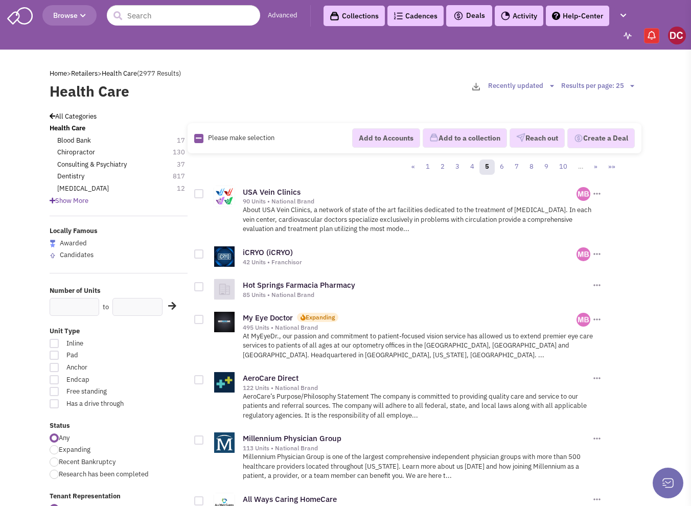  Describe the element at coordinates (518, 16) in the screenshot. I see `a: Activity` at that location.